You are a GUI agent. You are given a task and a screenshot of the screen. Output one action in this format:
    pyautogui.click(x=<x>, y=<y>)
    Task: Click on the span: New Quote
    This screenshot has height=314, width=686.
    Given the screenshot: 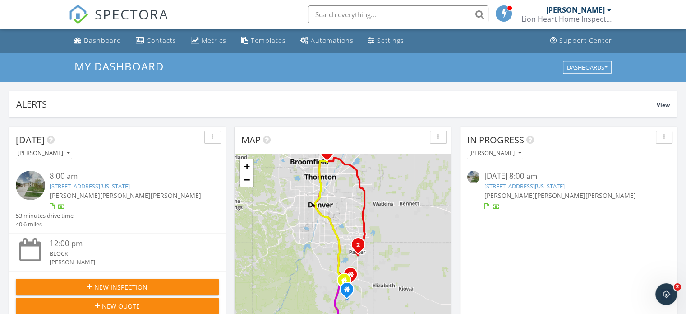 What is the action you would take?
    pyautogui.click(x=121, y=305)
    